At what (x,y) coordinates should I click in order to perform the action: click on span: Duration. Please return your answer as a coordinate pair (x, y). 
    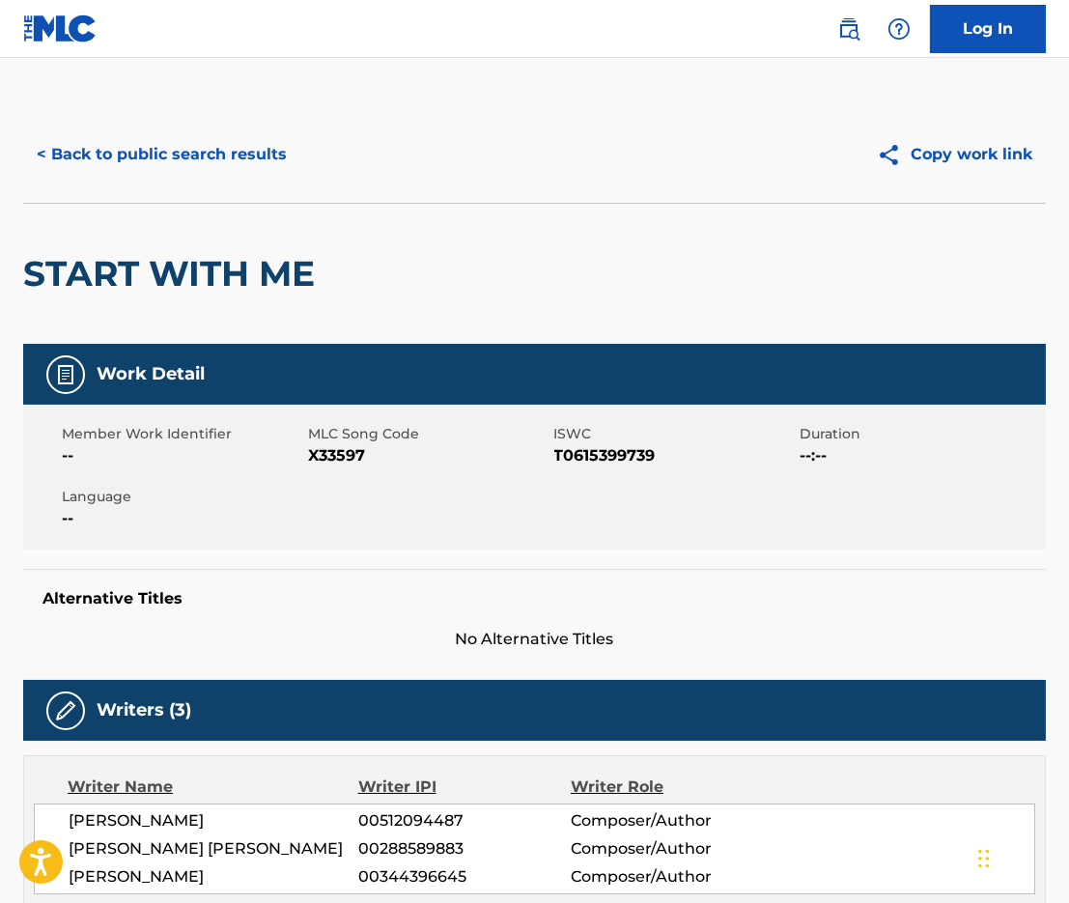
    Looking at the image, I should click on (921, 434).